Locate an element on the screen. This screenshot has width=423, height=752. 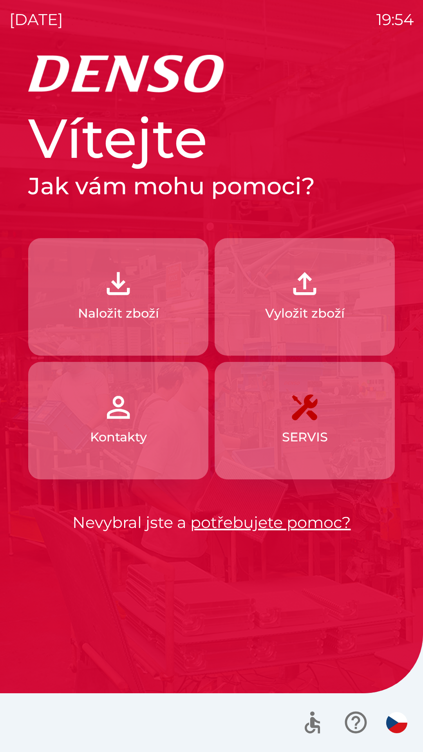
img: 072f4d46-cdf8-44b2-b931-d189da1a2739.png is located at coordinates (118, 407).